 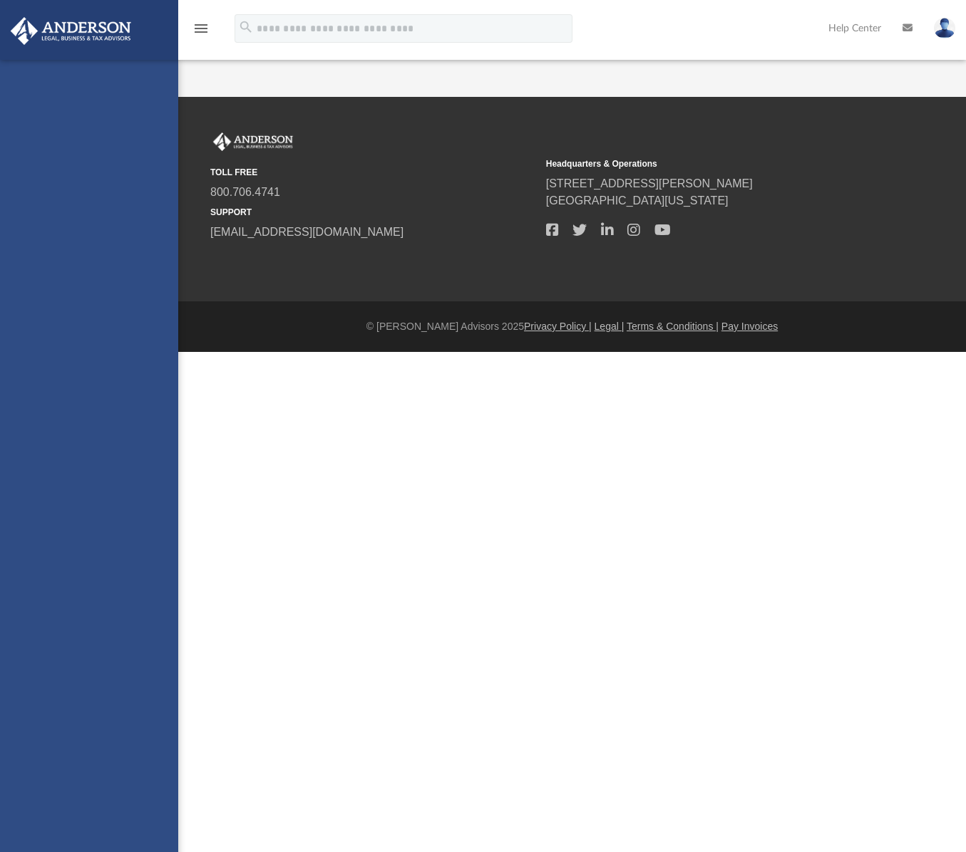 I want to click on a: 800.706.4741, so click(x=245, y=192).